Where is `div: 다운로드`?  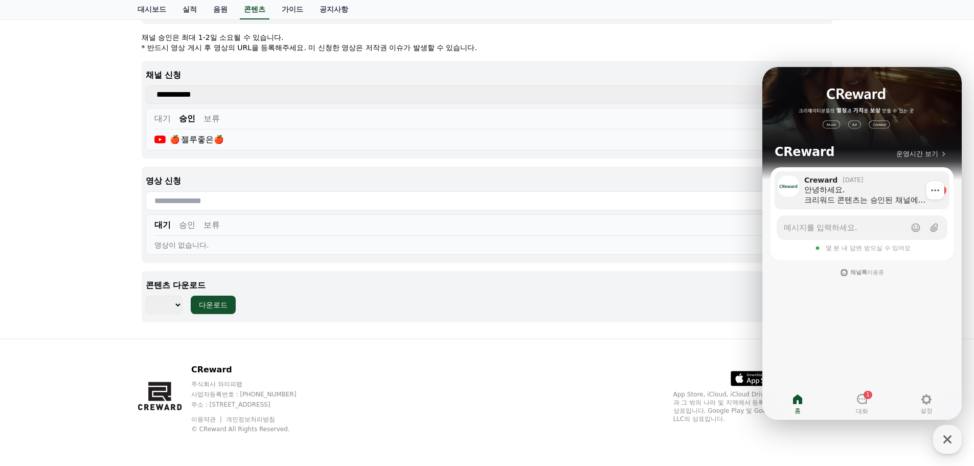 div: 다운로드 is located at coordinates (213, 305).